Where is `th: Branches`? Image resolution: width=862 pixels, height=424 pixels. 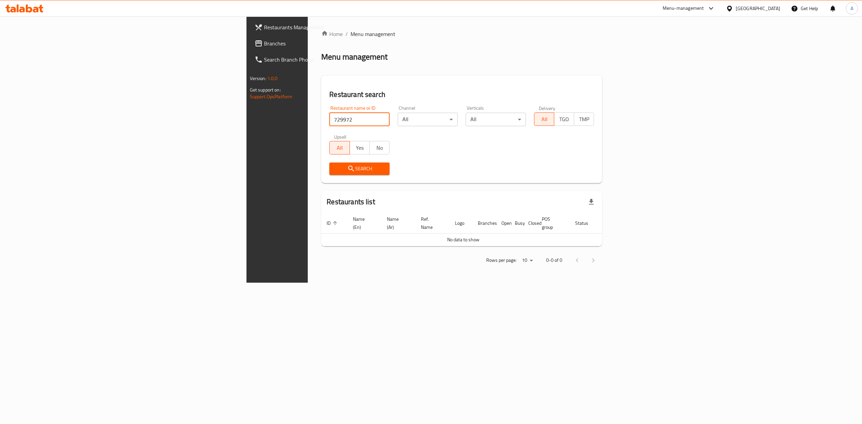 th: Branches is located at coordinates (484, 223).